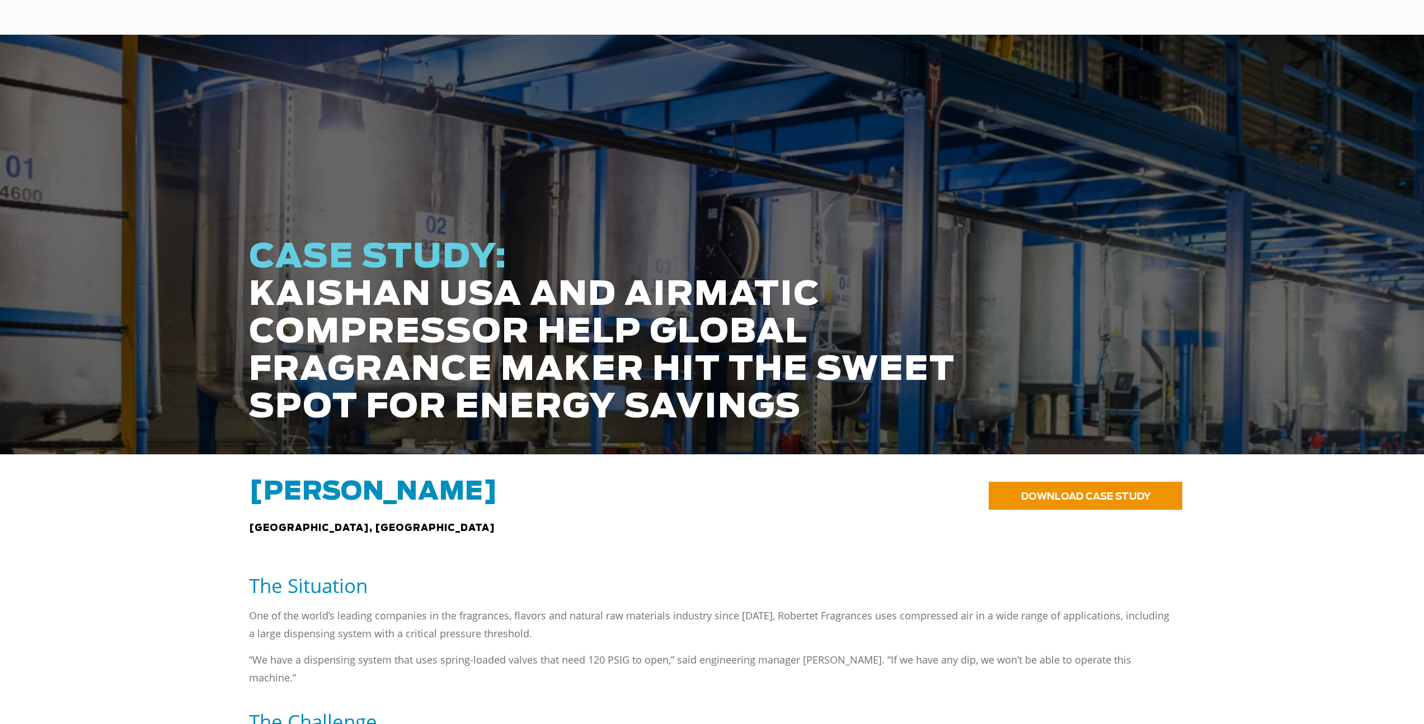  Describe the element at coordinates (712, 669) in the screenshot. I see `p: “We have a dispensing system that uses spring-loaded valves that need 120 PSIG to open,” said eng...` at that location.